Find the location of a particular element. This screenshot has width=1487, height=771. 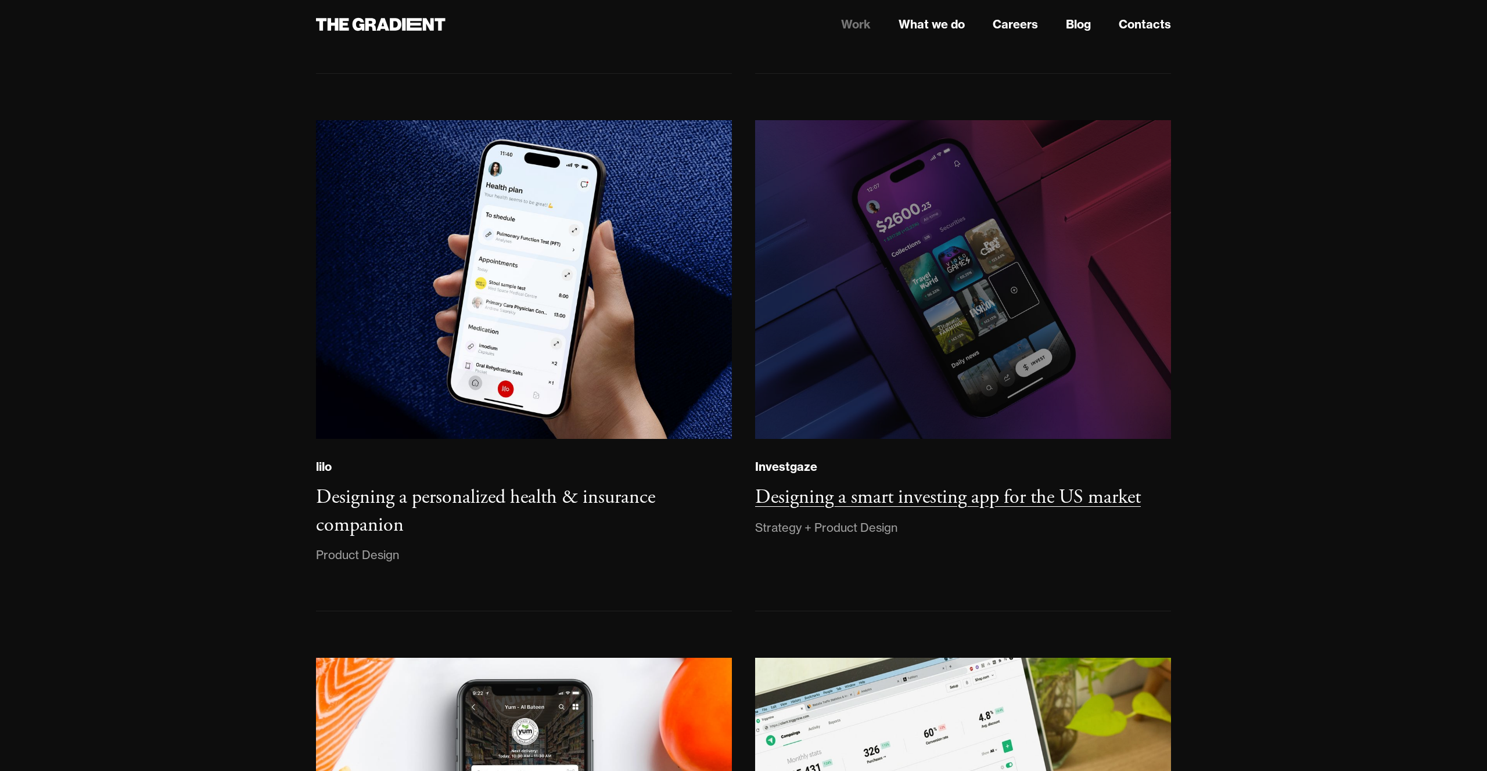

a: Contacts is located at coordinates (1145, 24).